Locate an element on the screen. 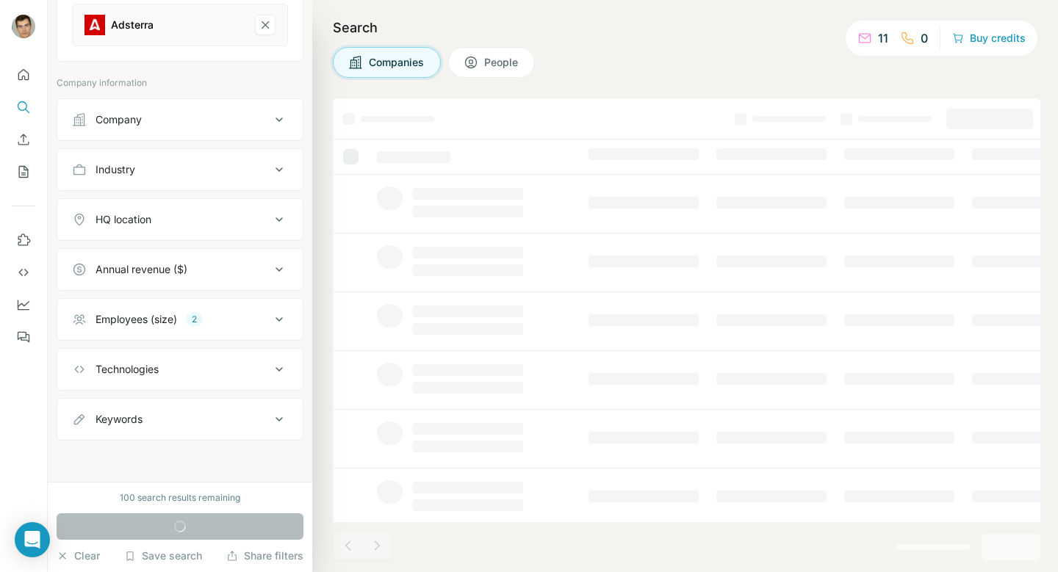 The width and height of the screenshot is (1058, 572). button: Clear is located at coordinates (78, 556).